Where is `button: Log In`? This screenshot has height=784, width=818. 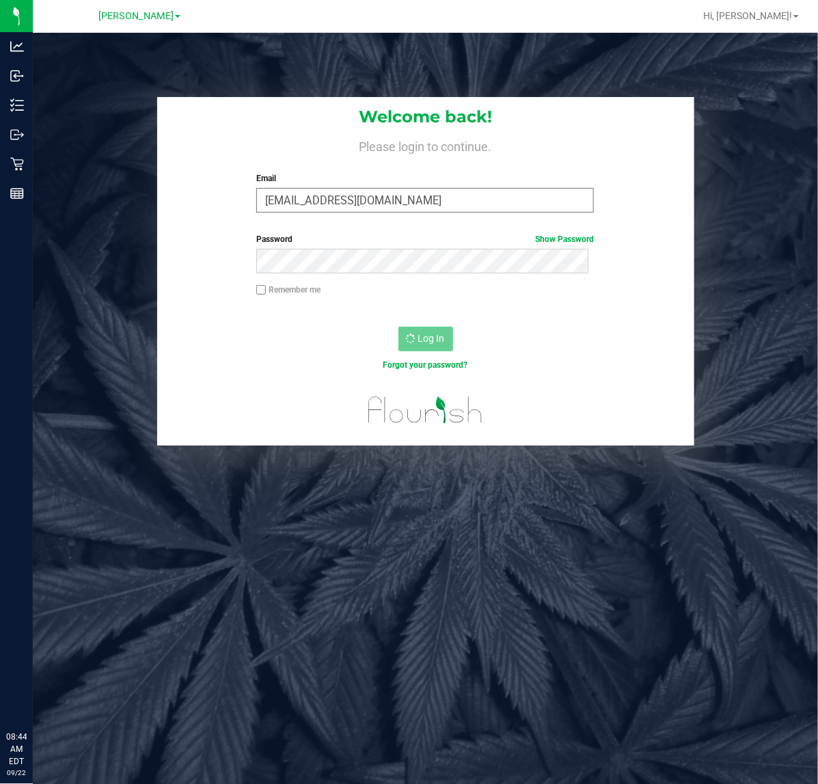
button: Log In is located at coordinates (426, 339).